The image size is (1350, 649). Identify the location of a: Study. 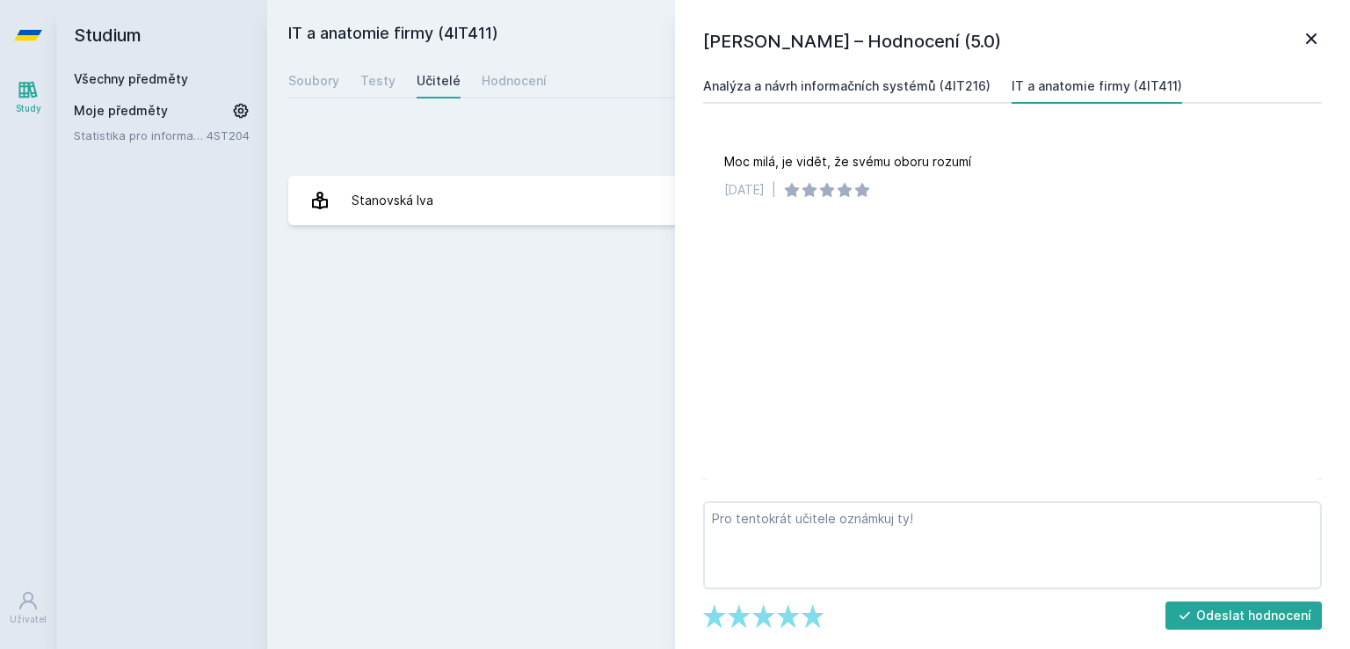
(28, 97).